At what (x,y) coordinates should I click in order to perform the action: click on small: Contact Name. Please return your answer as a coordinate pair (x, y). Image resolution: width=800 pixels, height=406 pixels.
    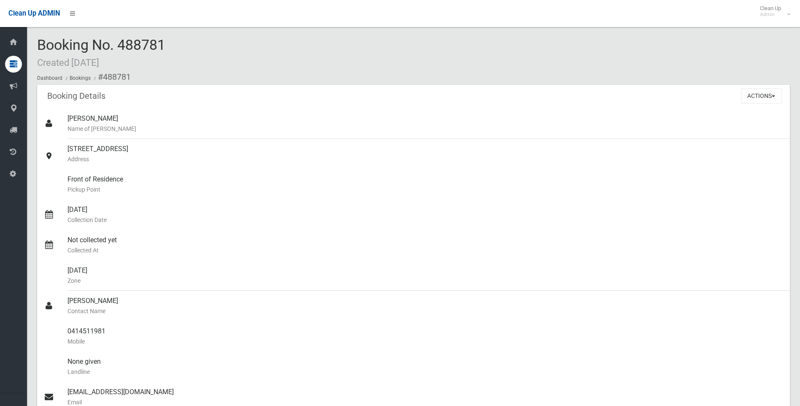
    Looking at the image, I should click on (425, 311).